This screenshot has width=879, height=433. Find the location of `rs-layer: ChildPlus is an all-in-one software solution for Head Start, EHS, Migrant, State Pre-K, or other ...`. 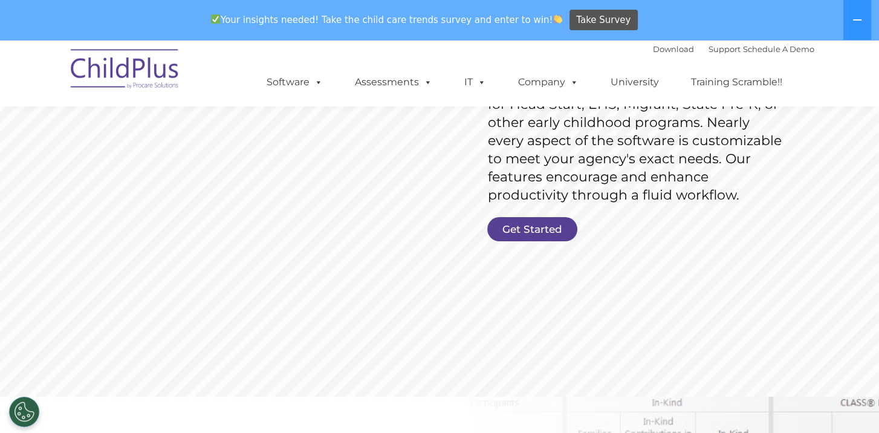

rs-layer: ChildPlus is an all-in-one software solution for Head Start, EHS, Migrant, State Pre-K, or other ... is located at coordinates (638, 141).